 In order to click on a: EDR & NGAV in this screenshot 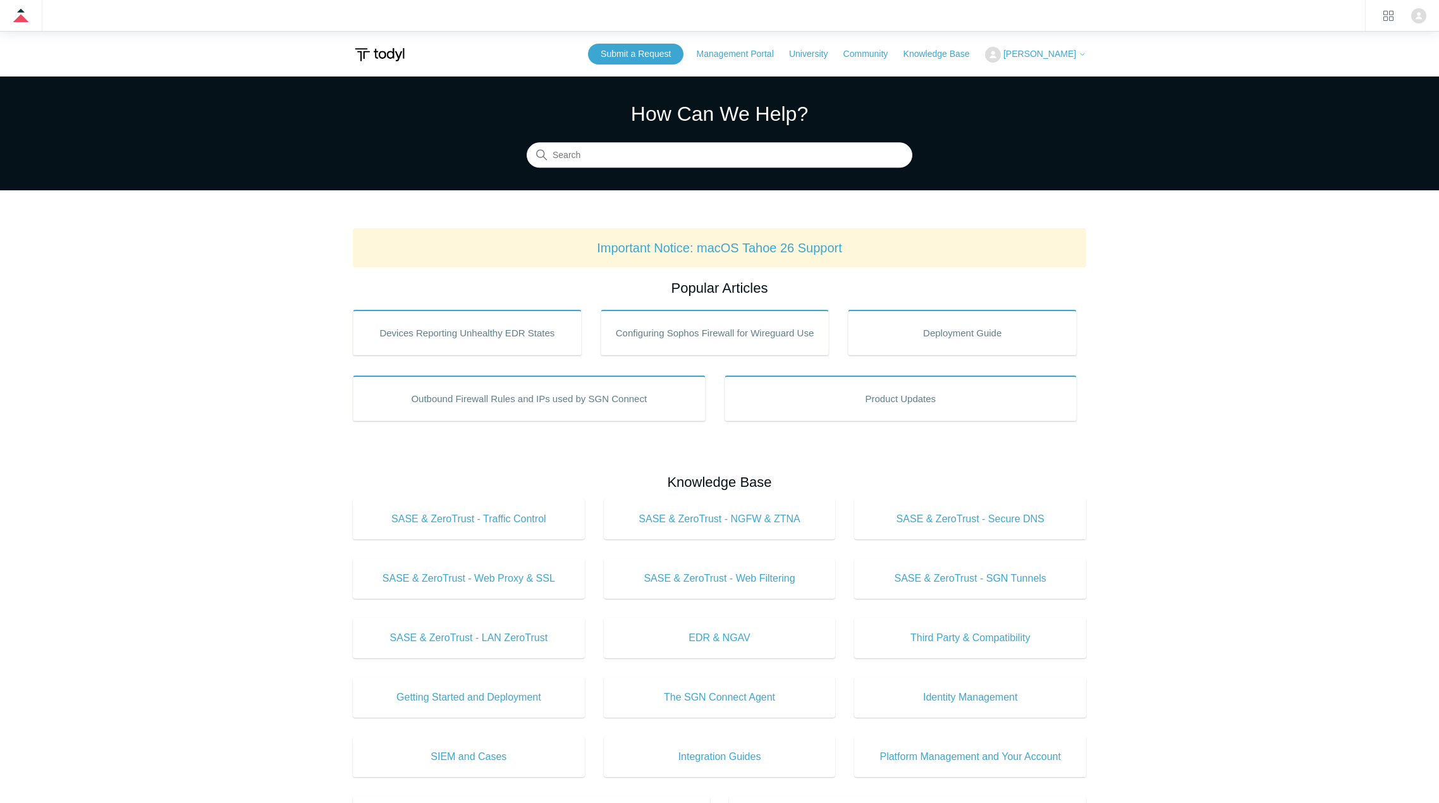, I will do `click(720, 638)`.